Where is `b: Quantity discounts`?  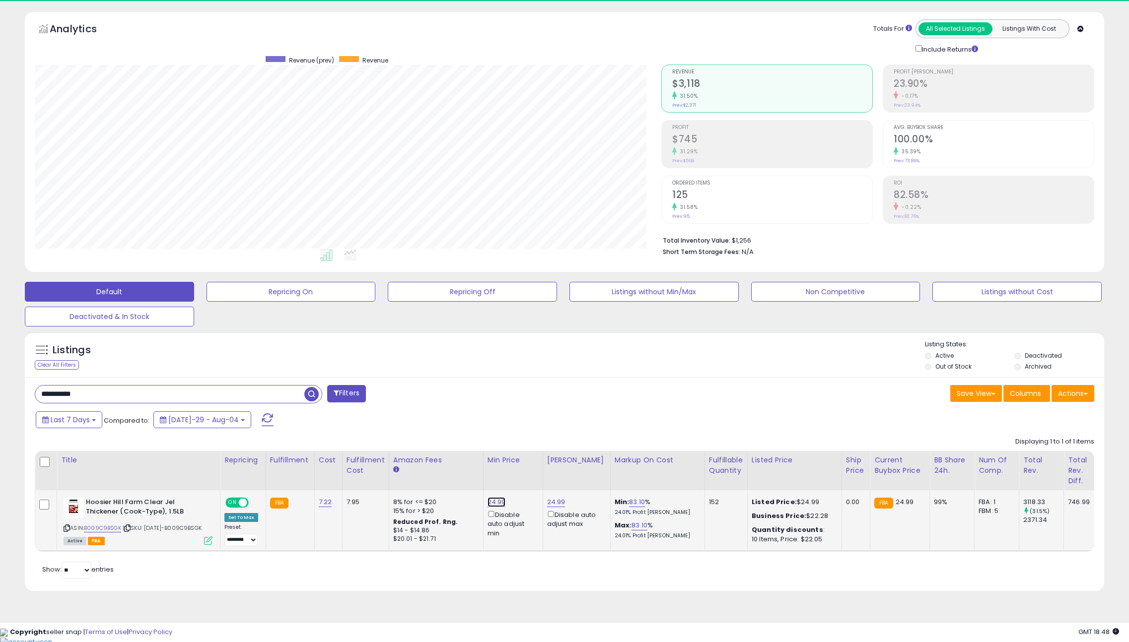 b: Quantity discounts is located at coordinates (787, 530).